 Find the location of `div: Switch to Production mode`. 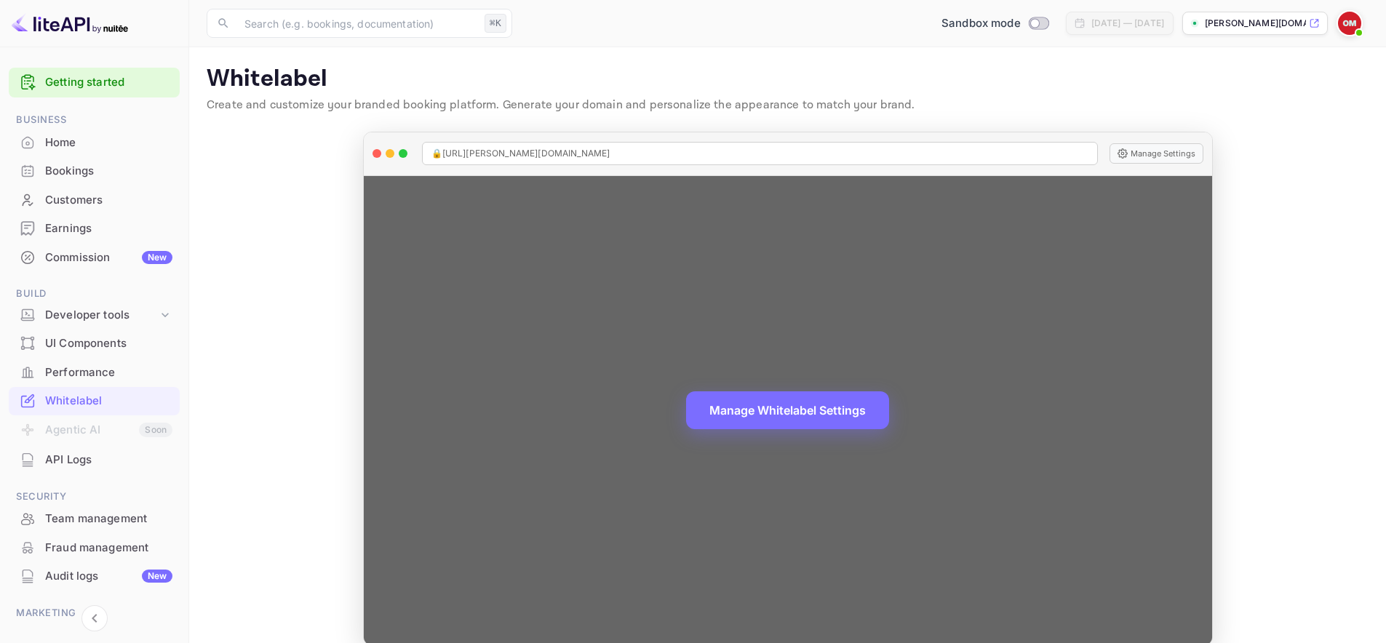

div: Switch to Production mode is located at coordinates (994, 23).